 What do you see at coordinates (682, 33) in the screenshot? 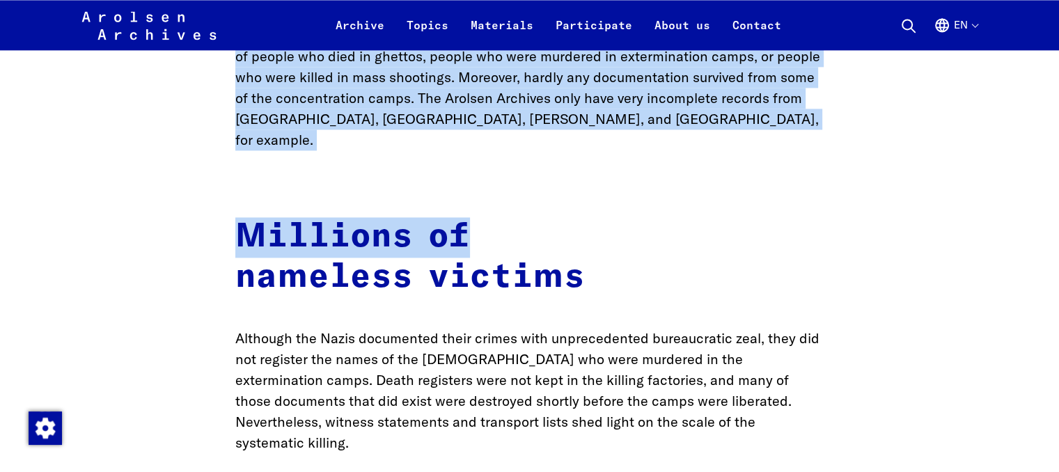
I see `a: About us` at bounding box center [682, 33].